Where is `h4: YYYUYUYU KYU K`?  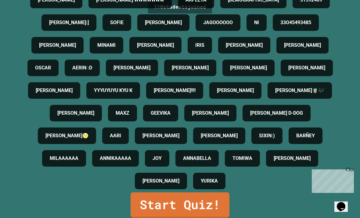 h4: YYYUYUYU KYU K is located at coordinates (113, 90).